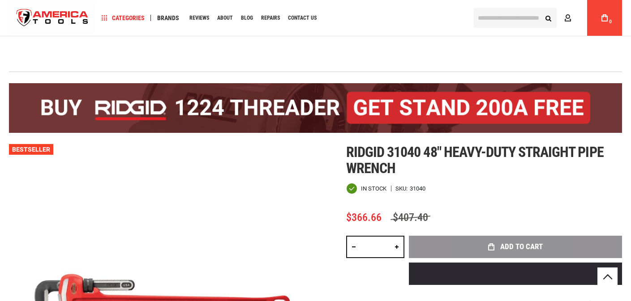  What do you see at coordinates (610, 21) in the screenshot?
I see `span: 0` at bounding box center [610, 21].